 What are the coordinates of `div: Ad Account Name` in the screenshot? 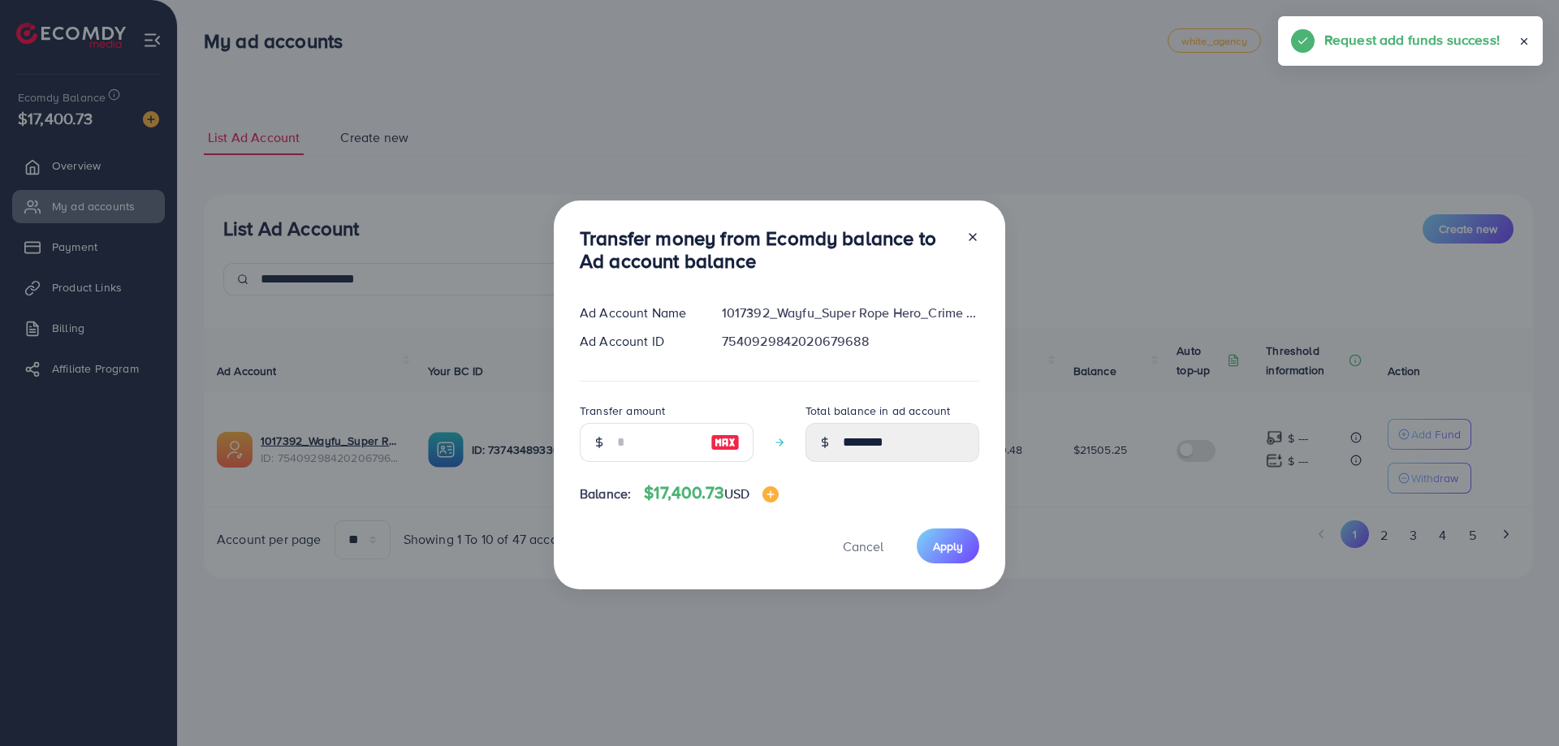 It's located at (637, 313).